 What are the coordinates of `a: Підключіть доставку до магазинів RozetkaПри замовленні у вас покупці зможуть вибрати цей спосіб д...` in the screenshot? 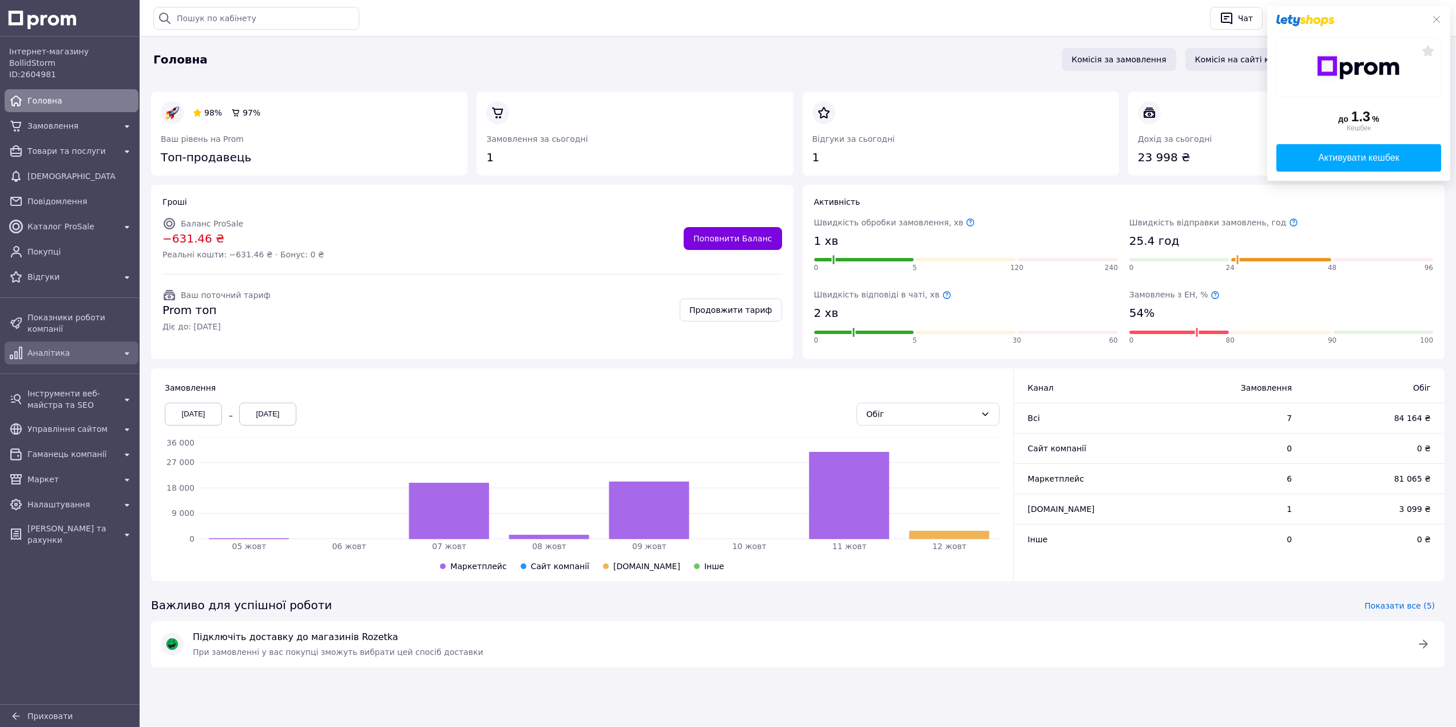 It's located at (798, 644).